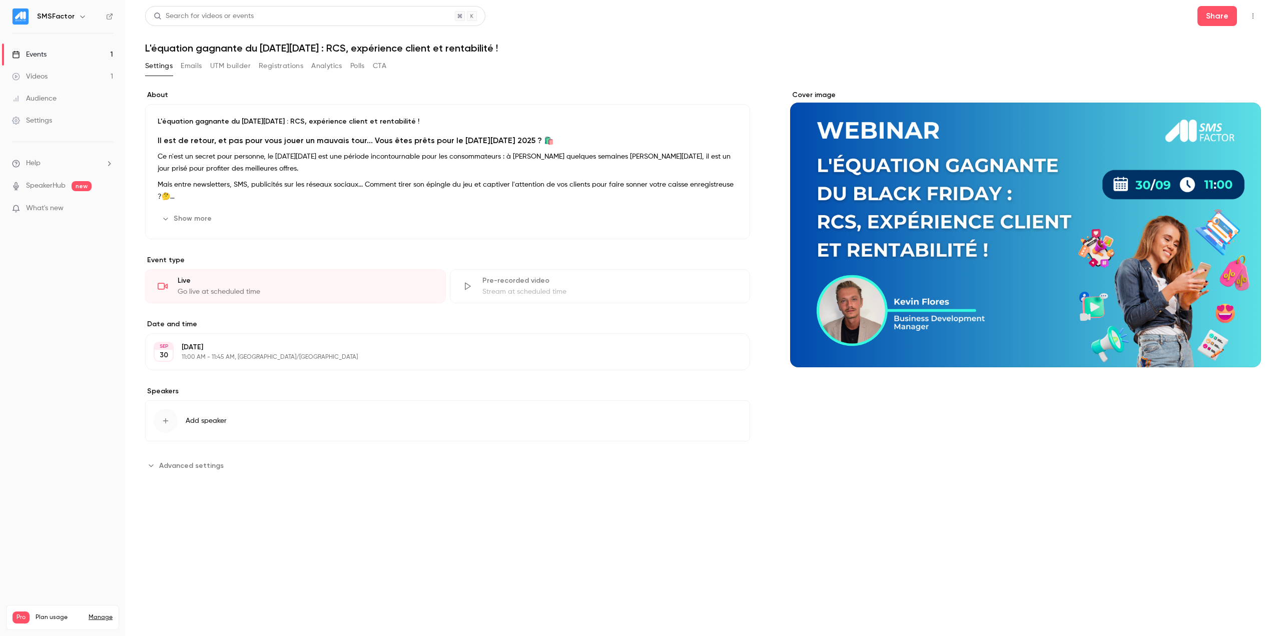 The width and height of the screenshot is (1281, 636). Describe the element at coordinates (164, 355) in the screenshot. I see `p: 30` at that location.